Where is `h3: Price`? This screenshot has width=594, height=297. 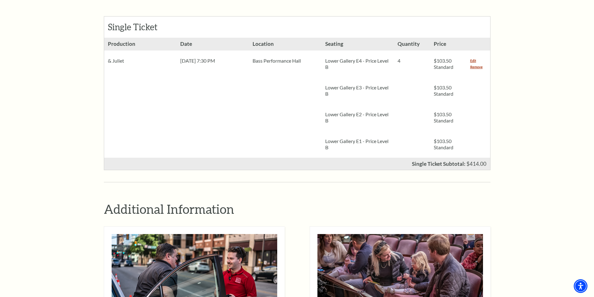
h3: Price is located at coordinates (448, 44).